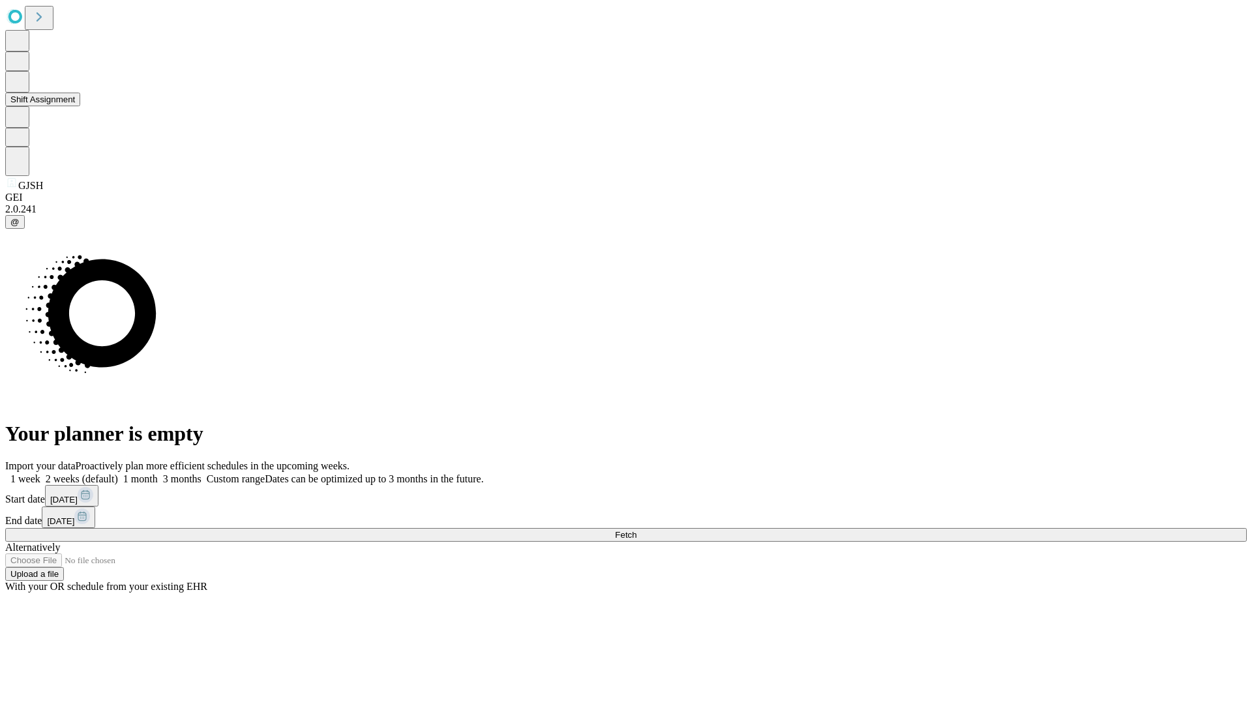 The image size is (1252, 704). I want to click on span: 1 month, so click(140, 478).